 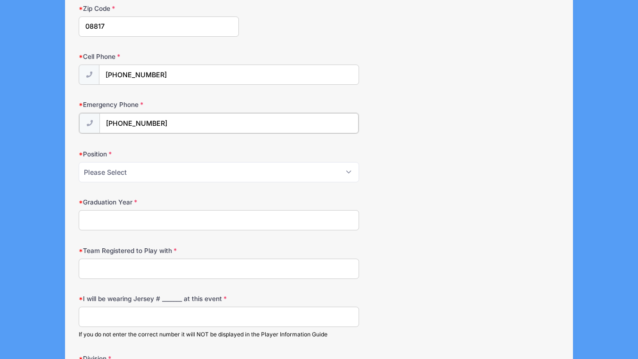 I want to click on div: If you do not enter the correct number it will NOT be displayed in the Player Information Guide, so click(x=219, y=334).